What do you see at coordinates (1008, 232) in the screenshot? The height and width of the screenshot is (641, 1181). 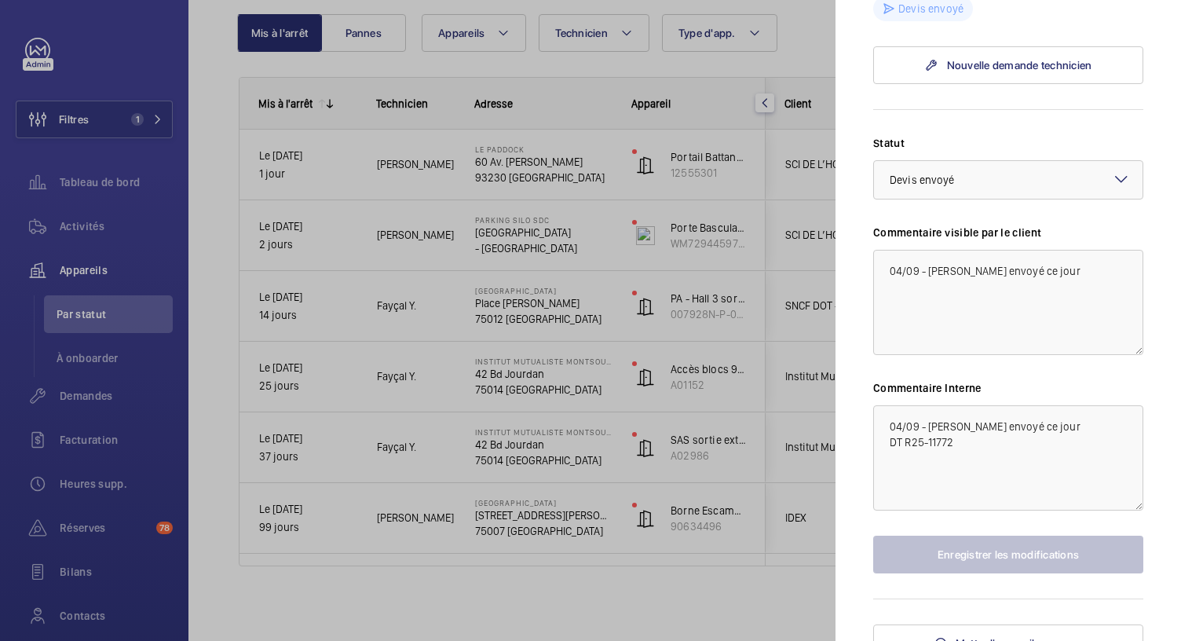 I see `label: Commentaire visible par le client` at bounding box center [1008, 232].